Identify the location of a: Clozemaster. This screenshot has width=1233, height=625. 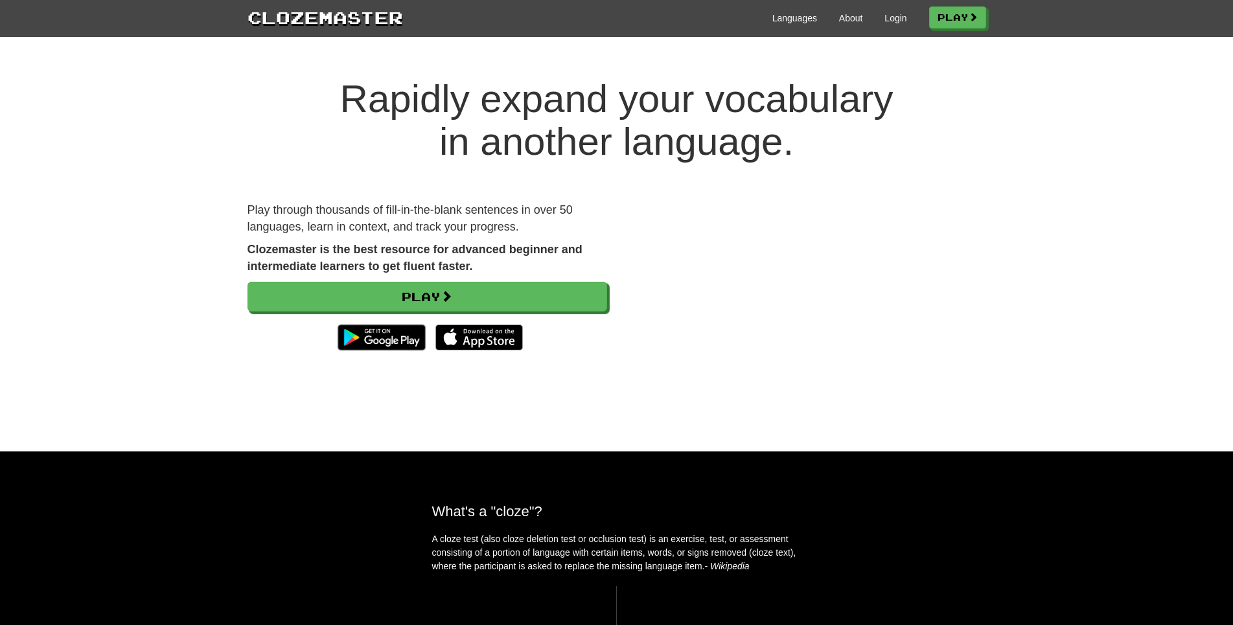
(325, 17).